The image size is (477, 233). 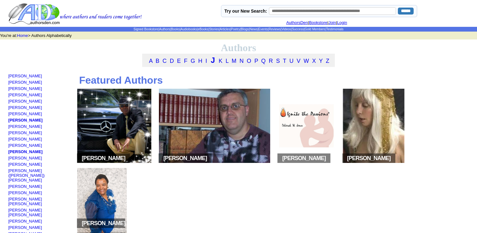 I want to click on a: A, so click(x=150, y=61).